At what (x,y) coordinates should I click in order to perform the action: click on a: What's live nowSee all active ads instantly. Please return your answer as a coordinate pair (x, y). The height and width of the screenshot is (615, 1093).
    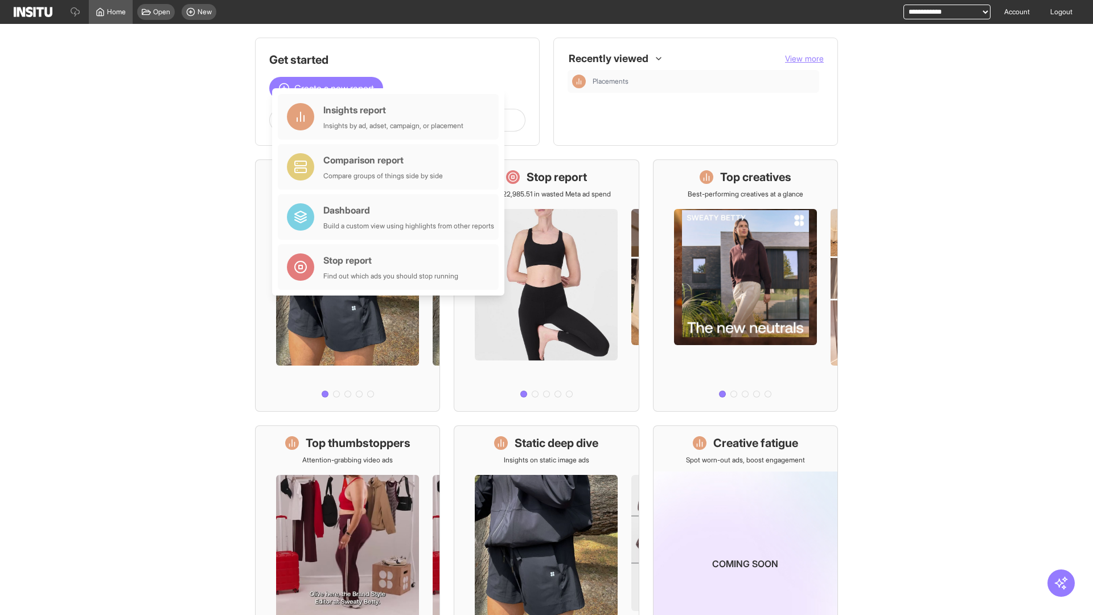
    Looking at the image, I should click on (347, 285).